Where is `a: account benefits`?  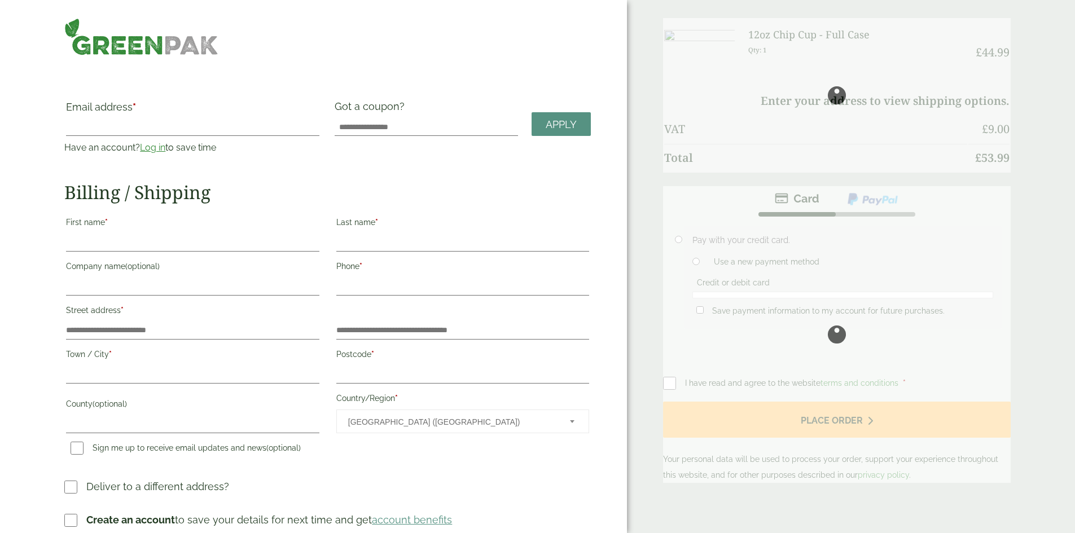 a: account benefits is located at coordinates (412, 520).